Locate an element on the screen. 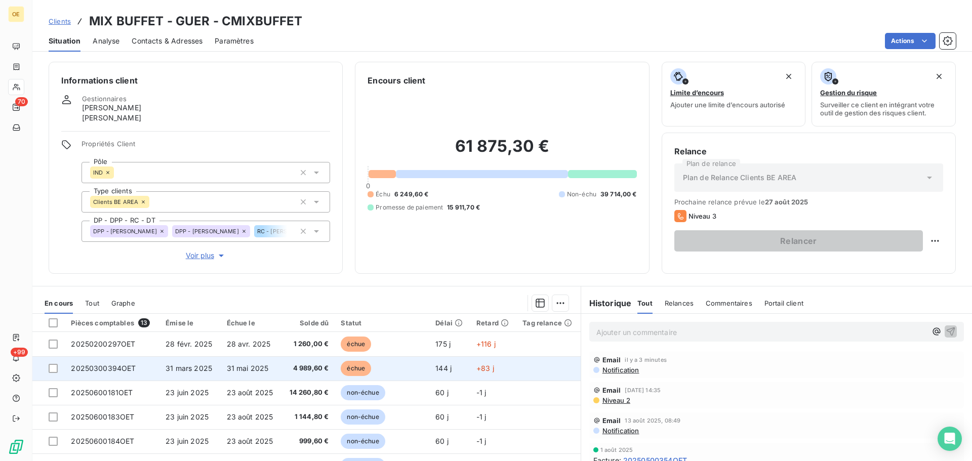 The image size is (972, 461). span: 39 714,00 € is located at coordinates (619, 194).